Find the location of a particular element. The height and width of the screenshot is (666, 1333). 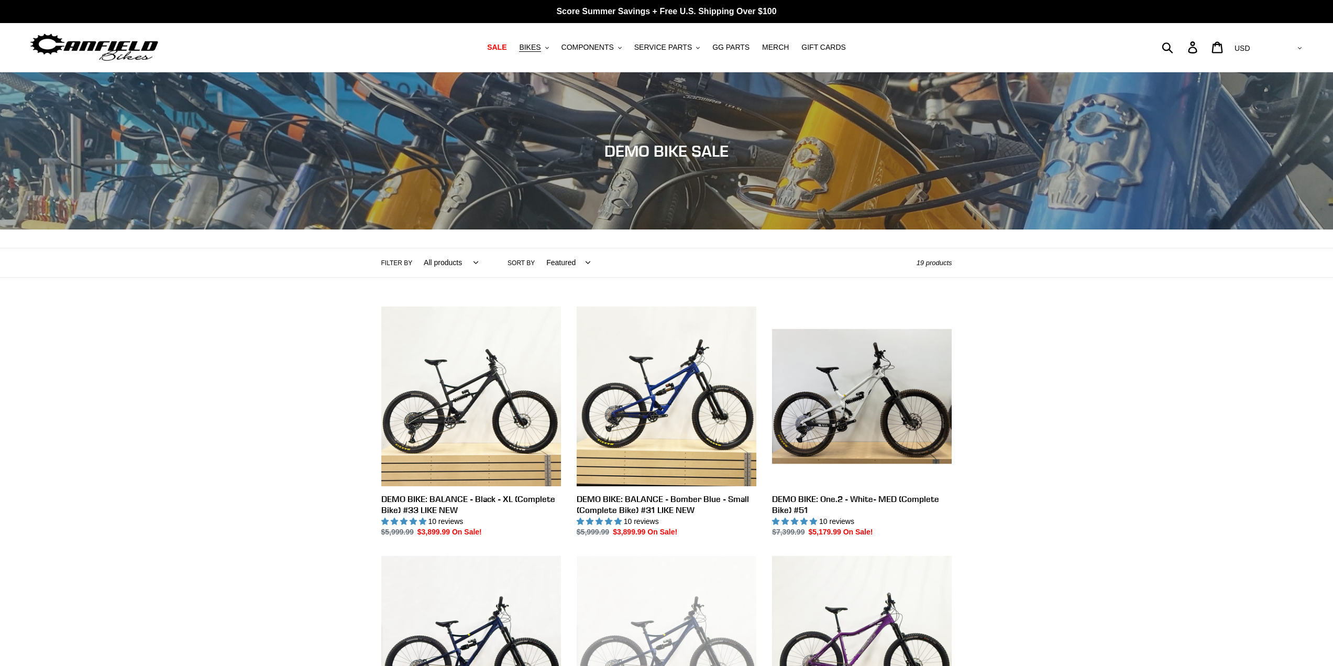

button: SERVICE PARTS is located at coordinates (667, 47).